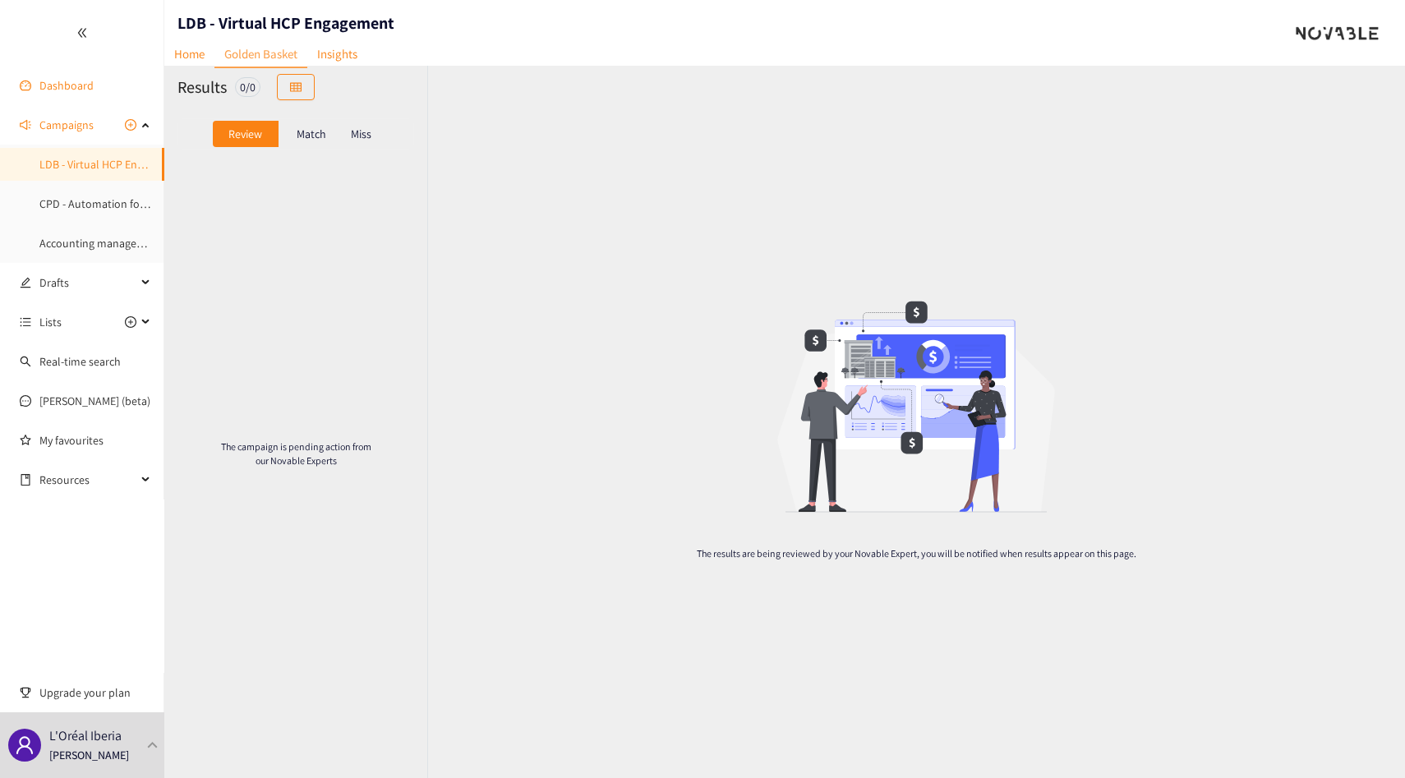 The height and width of the screenshot is (778, 1405). Describe the element at coordinates (245, 134) in the screenshot. I see `p: Review` at that location.